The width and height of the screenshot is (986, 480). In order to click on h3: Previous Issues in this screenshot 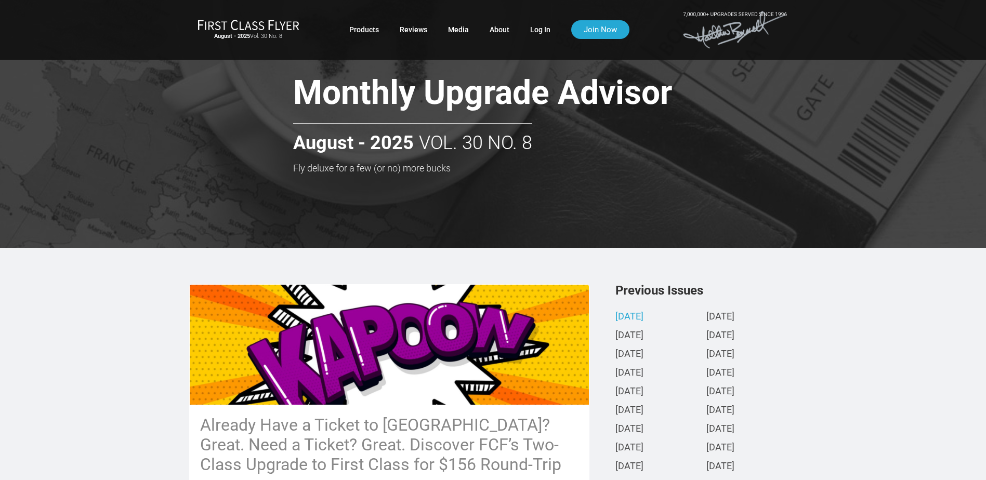, I will do `click(706, 291)`.